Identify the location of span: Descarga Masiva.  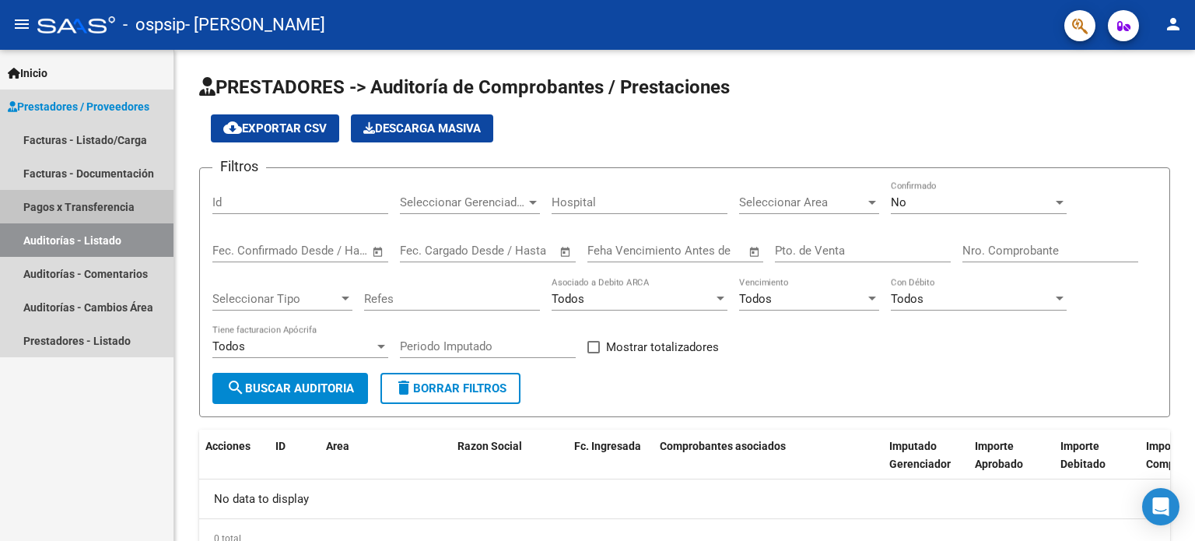
(422, 128).